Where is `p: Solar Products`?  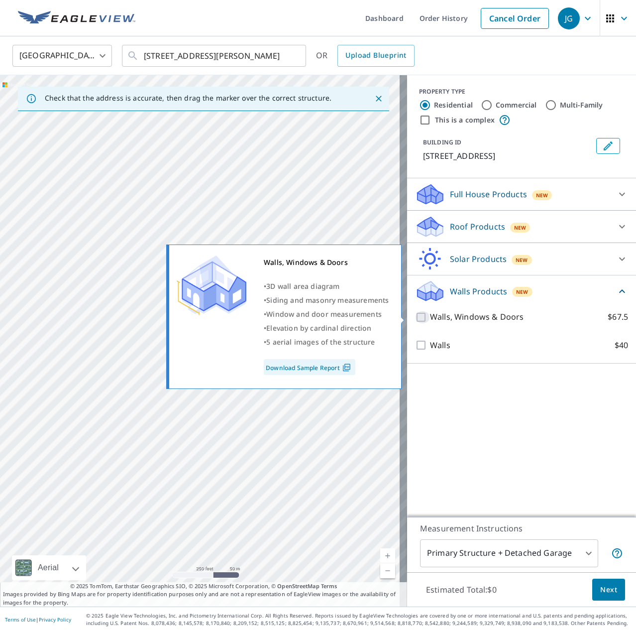 p: Solar Products is located at coordinates (478, 259).